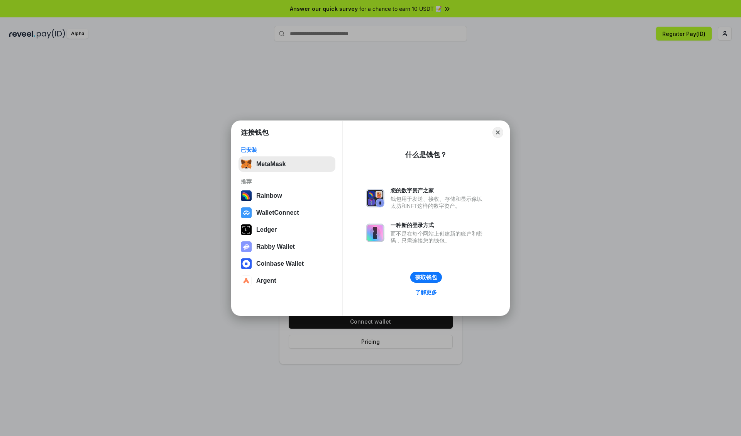  What do you see at coordinates (426, 277) in the screenshot?
I see `button: 获取钱包` at bounding box center [426, 277].